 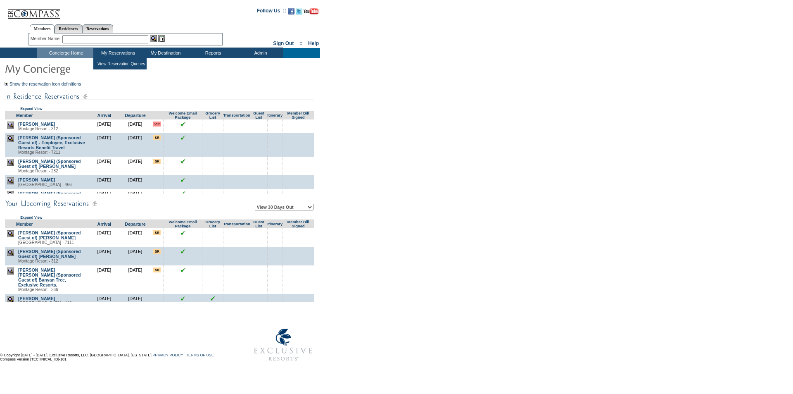 What do you see at coordinates (68, 29) in the screenshot?
I see `a: Residences` at bounding box center [68, 29].